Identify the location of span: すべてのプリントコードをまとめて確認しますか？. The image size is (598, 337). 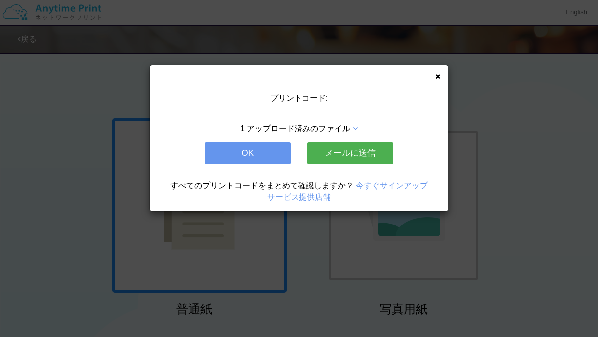
(262, 185).